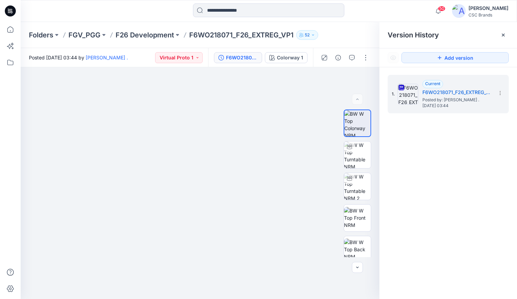 This screenshot has width=517, height=299. Describe the element at coordinates (456, 100) in the screenshot. I see `span: Posted by: Ari .` at that location.